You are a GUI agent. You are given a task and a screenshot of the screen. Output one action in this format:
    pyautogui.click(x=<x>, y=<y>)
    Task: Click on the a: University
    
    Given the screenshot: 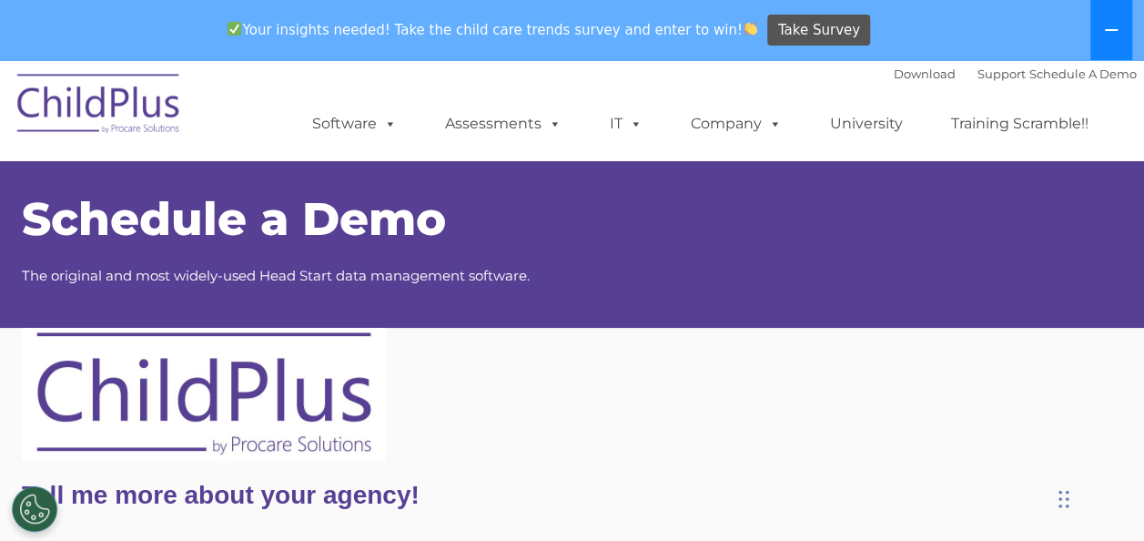 What is the action you would take?
    pyautogui.click(x=866, y=124)
    